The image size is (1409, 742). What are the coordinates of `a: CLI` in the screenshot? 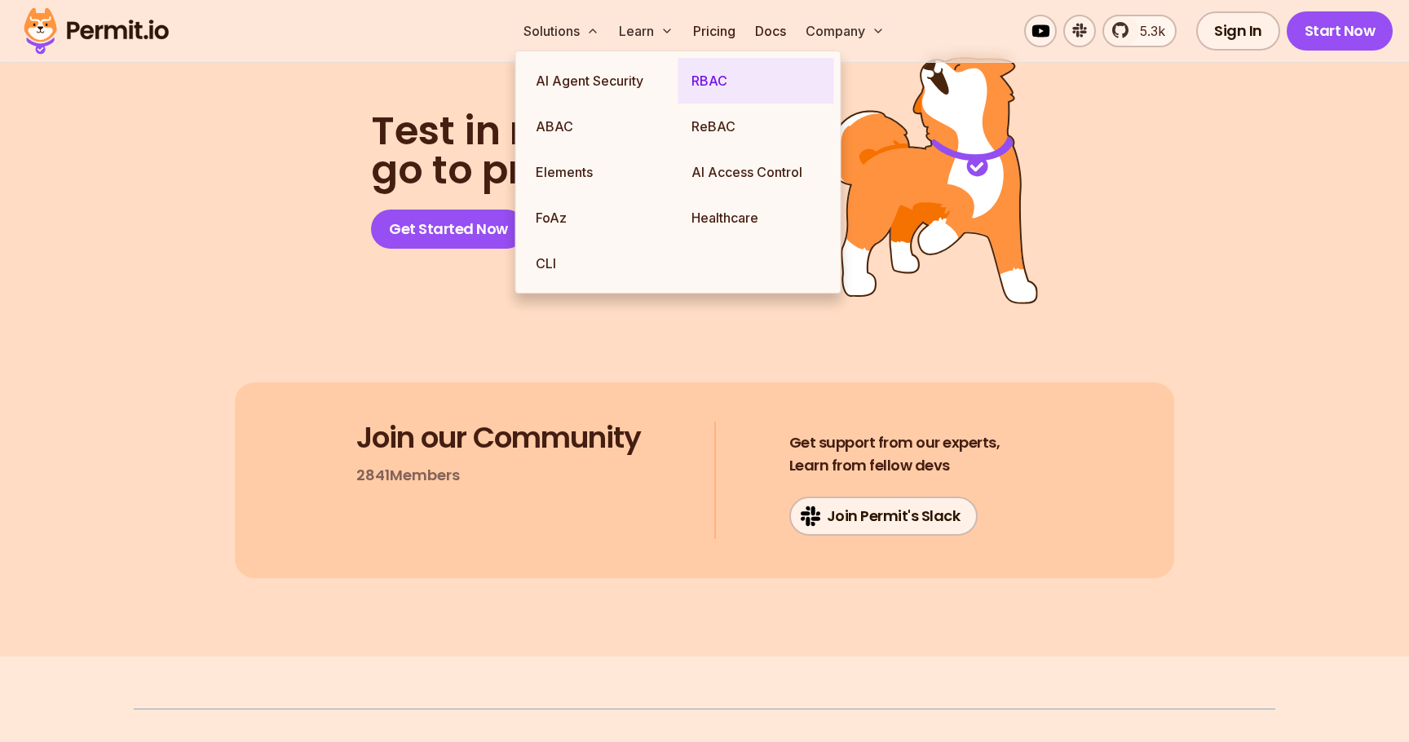 It's located at (600, 263).